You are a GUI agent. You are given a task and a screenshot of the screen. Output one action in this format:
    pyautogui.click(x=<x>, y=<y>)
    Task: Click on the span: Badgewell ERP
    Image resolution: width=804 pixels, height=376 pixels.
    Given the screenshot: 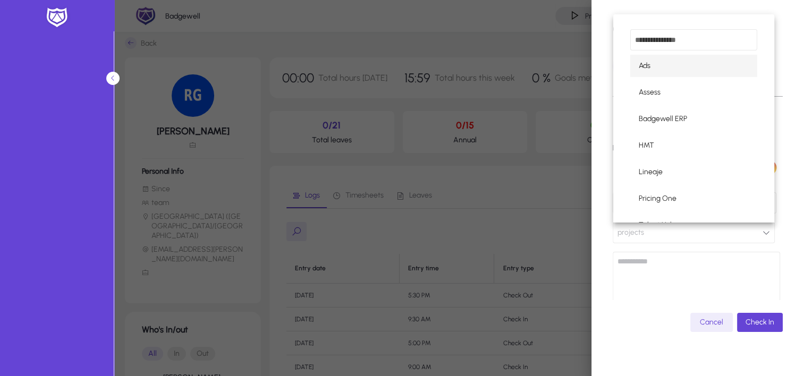 What is the action you would take?
    pyautogui.click(x=662, y=119)
    